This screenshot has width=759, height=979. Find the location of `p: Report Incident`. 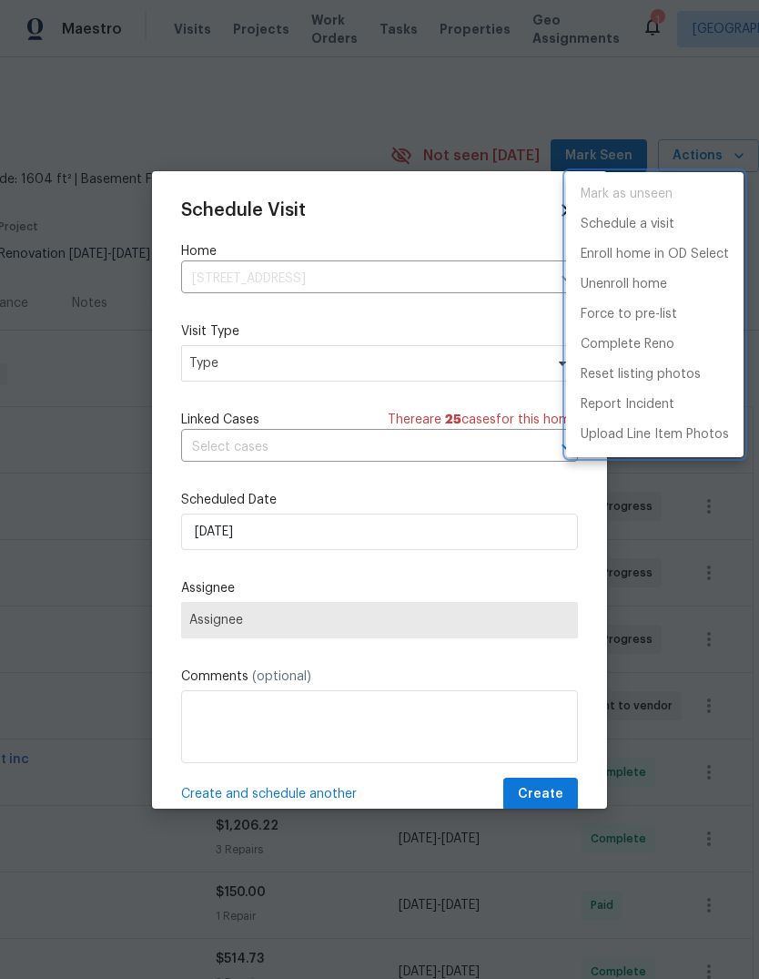

p: Report Incident is located at coordinates (627, 404).